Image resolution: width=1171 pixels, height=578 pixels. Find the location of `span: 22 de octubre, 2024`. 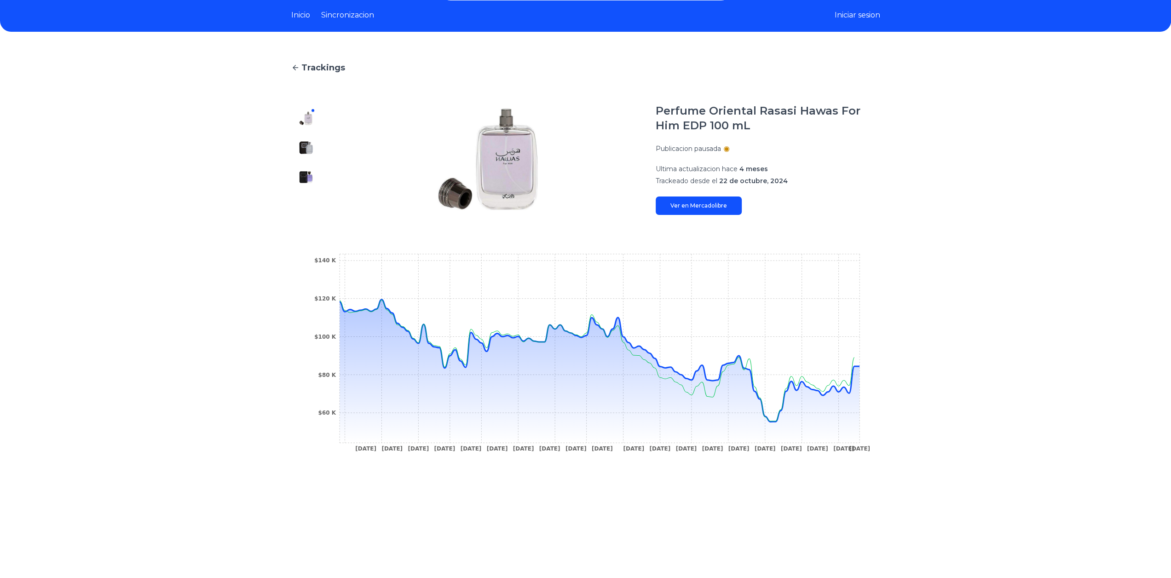

span: 22 de octubre, 2024 is located at coordinates (753, 181).